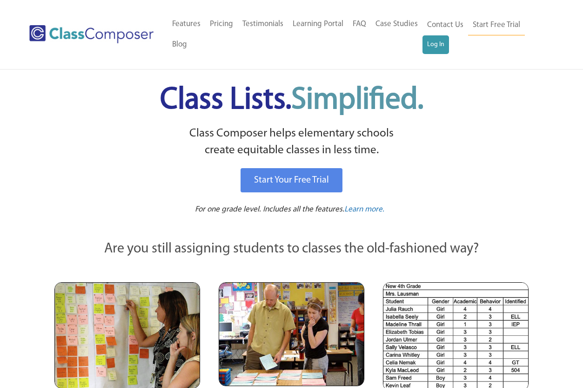 This screenshot has height=388, width=583. What do you see at coordinates (291, 334) in the screenshot?
I see `img: Blue and Pink Paper Cards` at bounding box center [291, 334].